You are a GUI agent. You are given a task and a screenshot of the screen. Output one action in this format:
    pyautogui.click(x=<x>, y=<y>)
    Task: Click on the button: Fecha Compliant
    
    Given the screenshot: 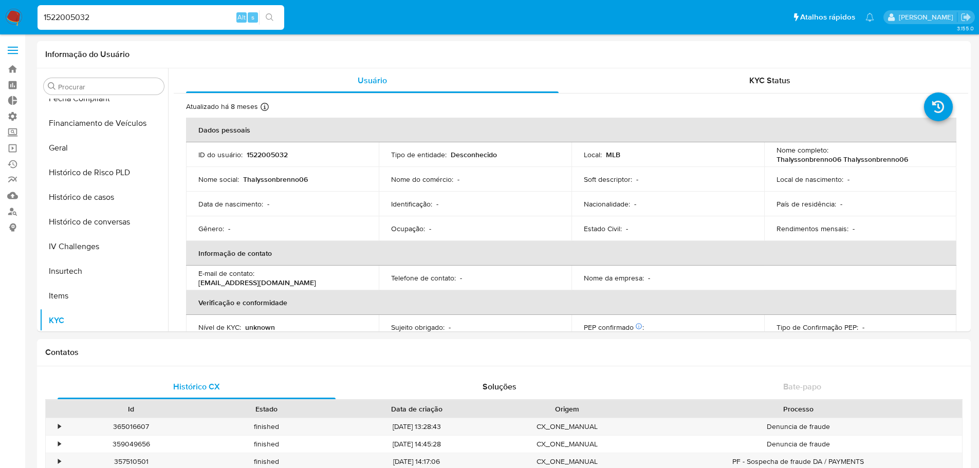 What is the action you would take?
    pyautogui.click(x=104, y=99)
    